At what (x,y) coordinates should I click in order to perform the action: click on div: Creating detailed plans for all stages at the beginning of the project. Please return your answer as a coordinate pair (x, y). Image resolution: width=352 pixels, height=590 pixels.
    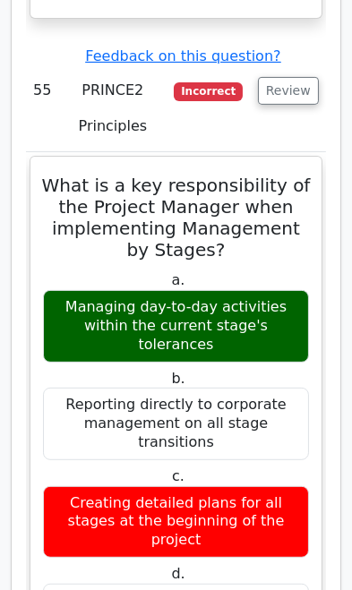
    Looking at the image, I should click on (175, 522).